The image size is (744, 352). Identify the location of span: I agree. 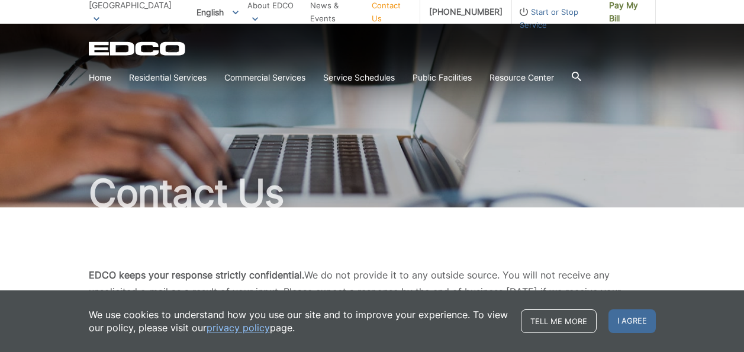
(632, 321).